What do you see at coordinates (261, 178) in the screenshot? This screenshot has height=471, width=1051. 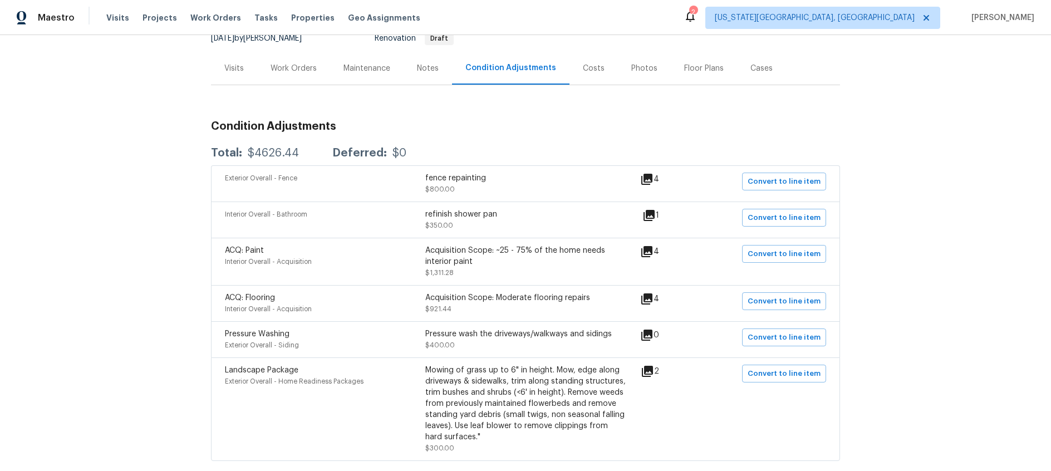 I see `span: Exterior Overall - Fence` at bounding box center [261, 178].